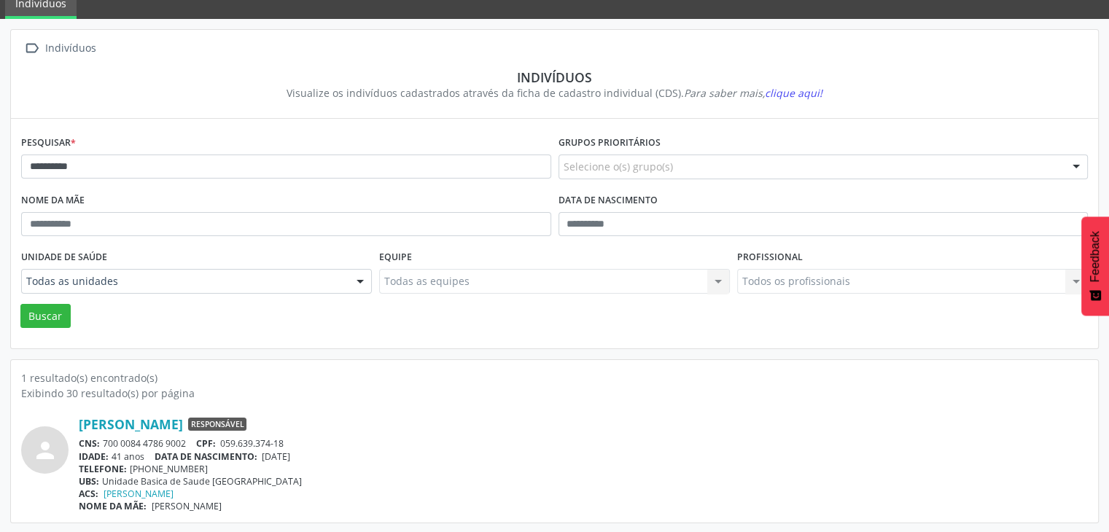 The height and width of the screenshot is (532, 1109). Describe the element at coordinates (793, 93) in the screenshot. I see `span: clique aqui!` at that location.